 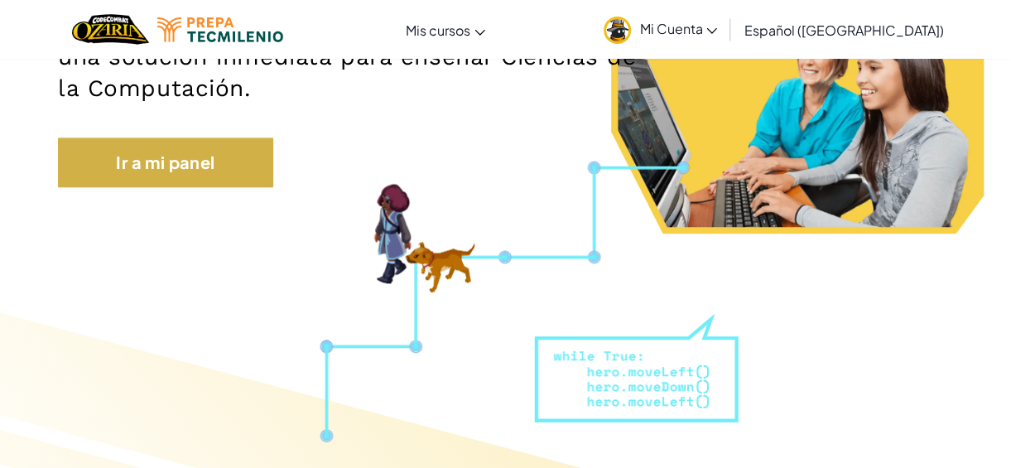 What do you see at coordinates (617, 30) in the screenshot?
I see `img: avatar` at bounding box center [617, 30].